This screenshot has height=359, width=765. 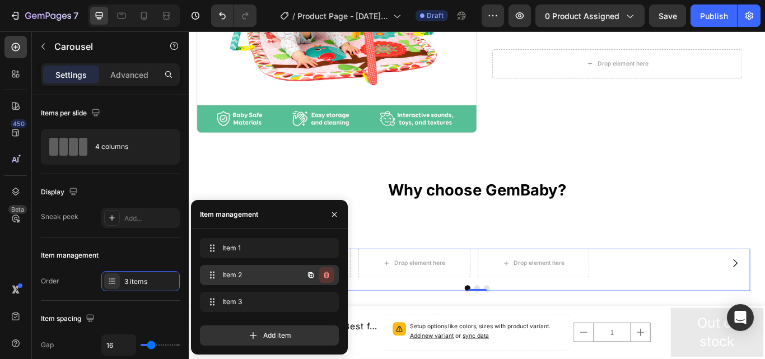 What do you see at coordinates (667, 16) in the screenshot?
I see `span: Save` at bounding box center [667, 16].